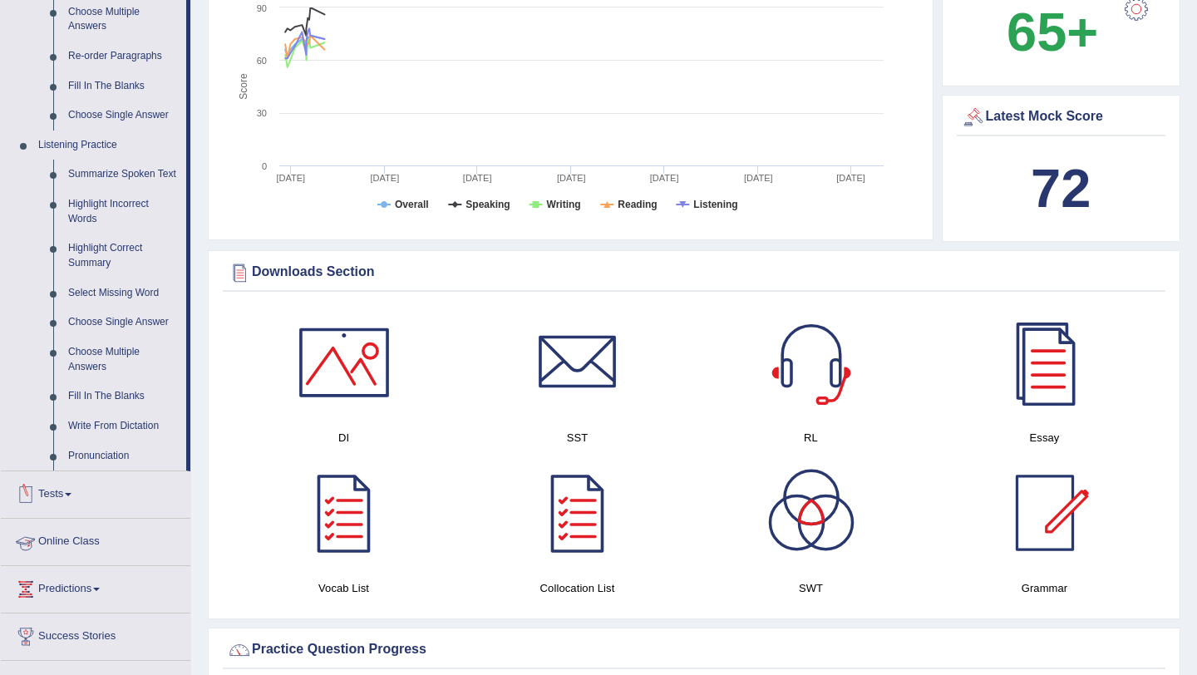 The width and height of the screenshot is (1197, 675). Describe the element at coordinates (96, 540) in the screenshot. I see `a: Online Class` at that location.